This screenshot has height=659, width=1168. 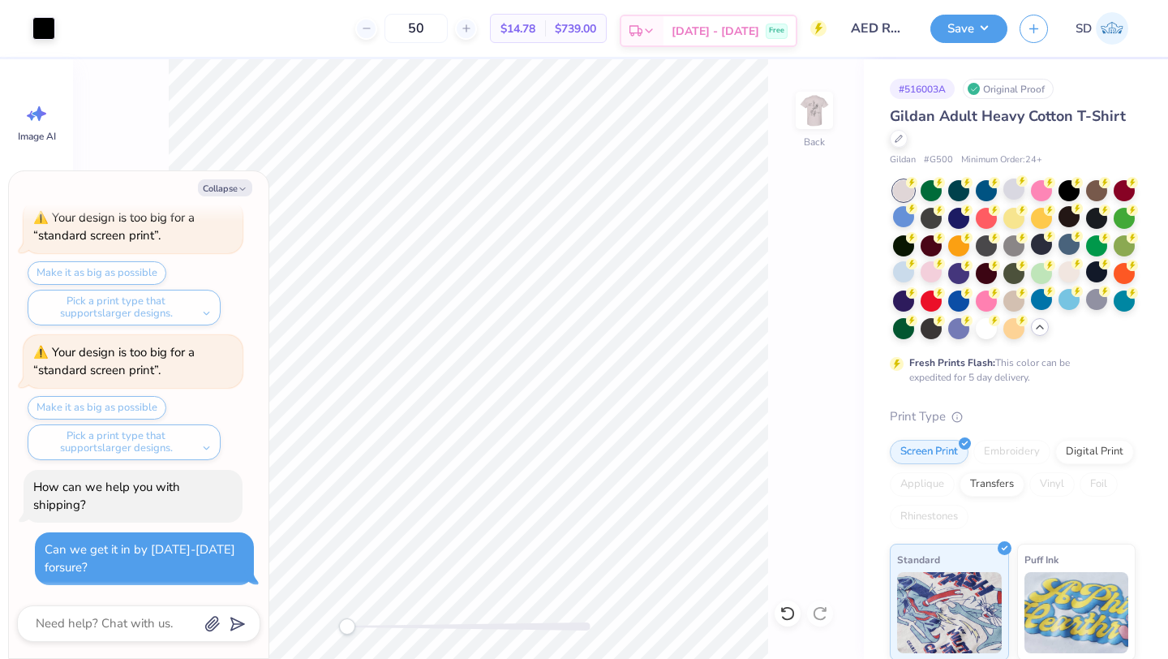 What do you see at coordinates (922, 88) in the screenshot?
I see `div: # 516003A` at bounding box center [922, 88].